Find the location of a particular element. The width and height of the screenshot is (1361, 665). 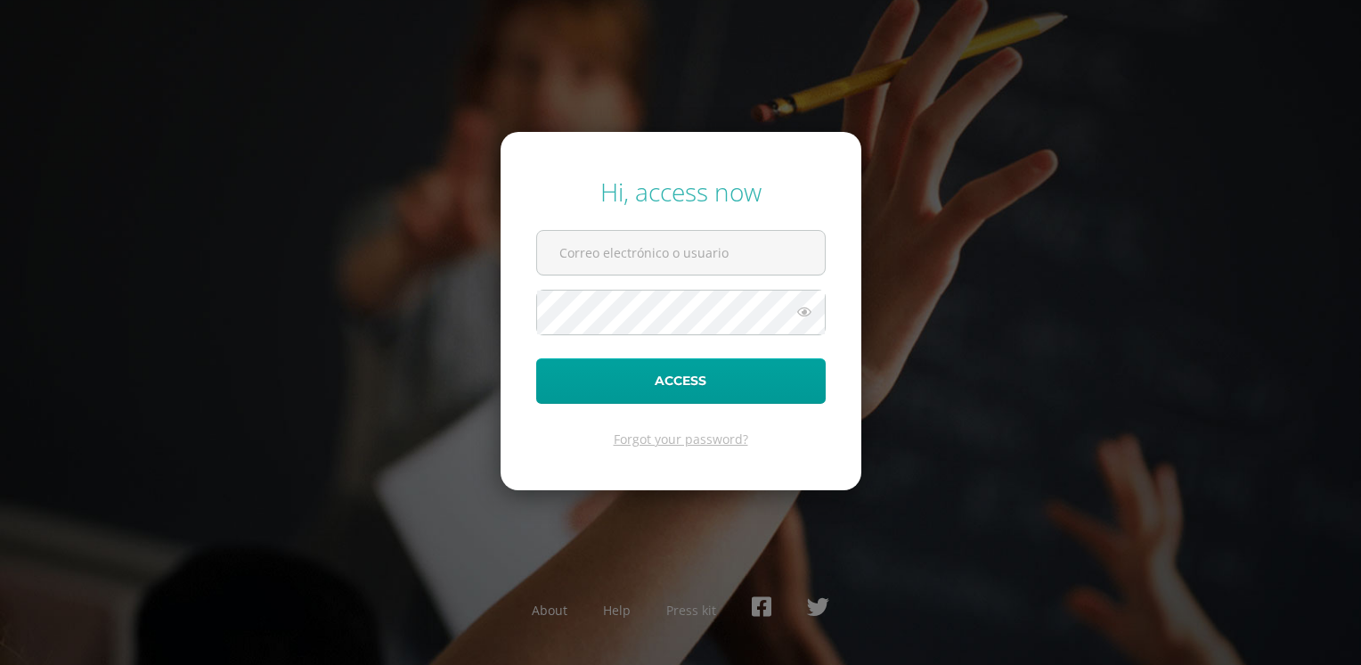

input: Correo electrónico o usuario is located at coordinates (681, 252).